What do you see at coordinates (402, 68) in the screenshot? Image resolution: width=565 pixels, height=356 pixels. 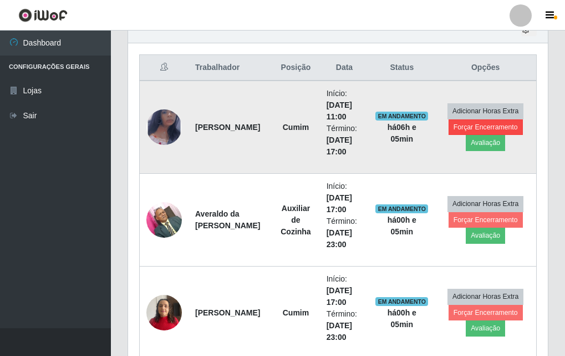 I see `th: Status` at bounding box center [402, 68].